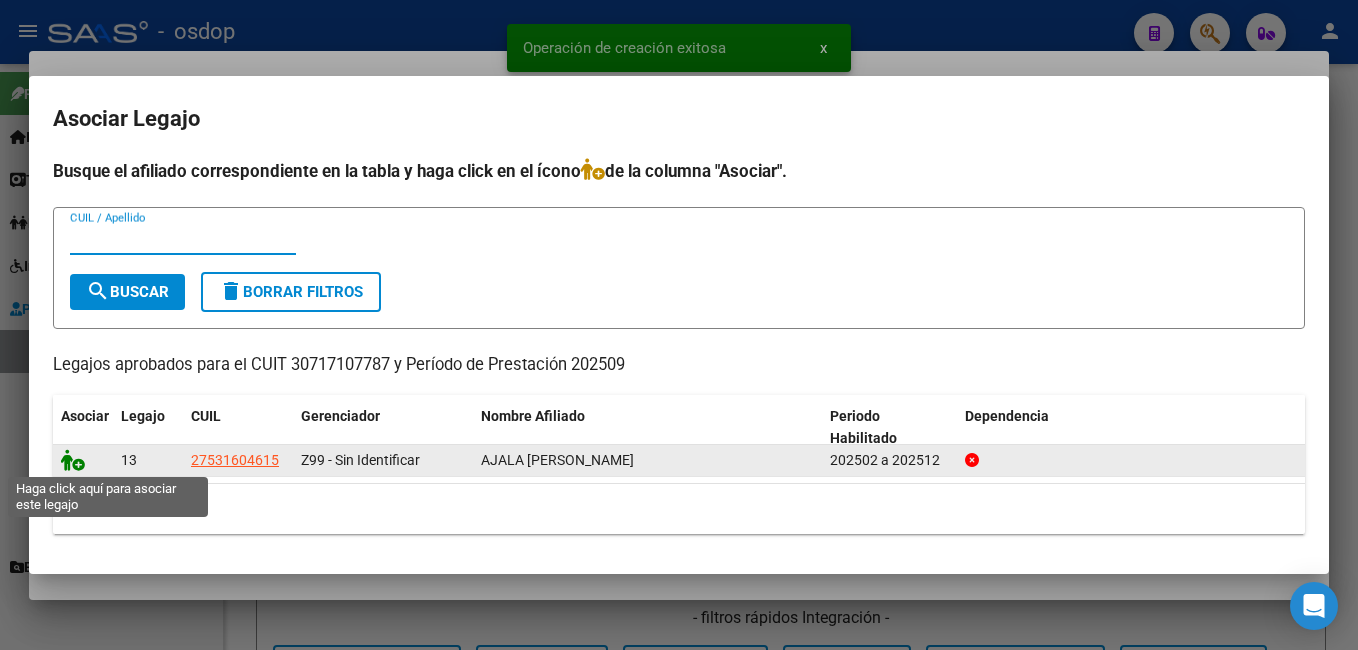 The image size is (1358, 650). What do you see at coordinates (679, 509) in the screenshot?
I see `div: 1 registros` at bounding box center [679, 509].